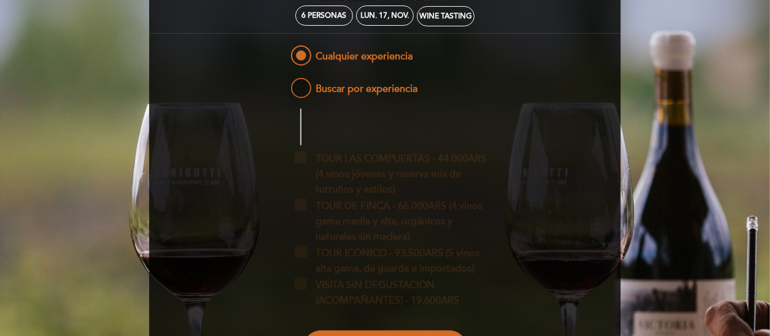 The width and height of the screenshot is (770, 336). I want to click on span: VISITA SIN DEGUSTACIÓN (ACOMPAÑANTES) - 19.600ARS, so click(394, 285).